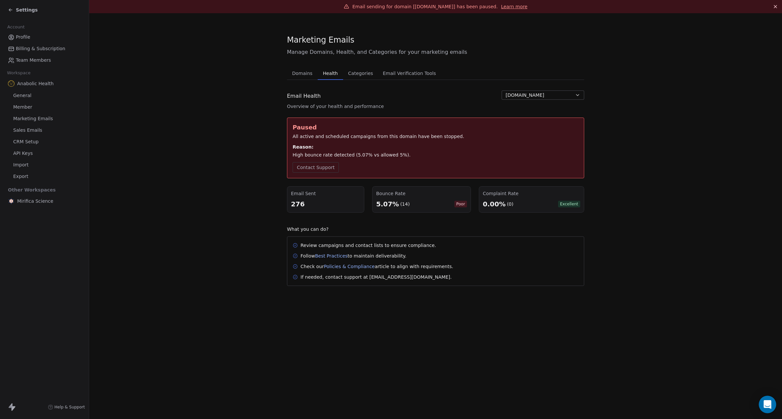 This screenshot has height=419, width=782. Describe the element at coordinates (27, 10) in the screenshot. I see `span: Settings` at that location.